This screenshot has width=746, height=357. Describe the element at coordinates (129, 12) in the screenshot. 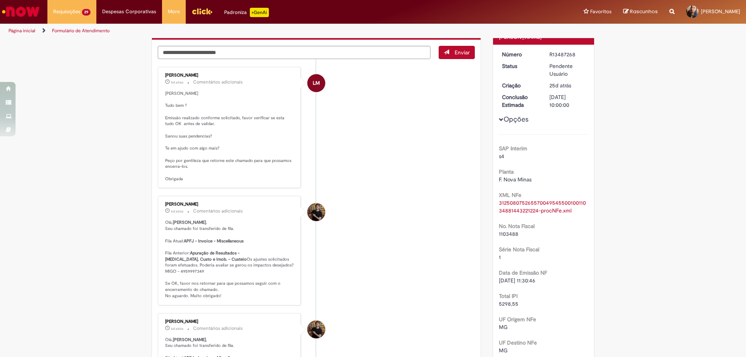

I see `span: Despesas Corporativas` at that location.